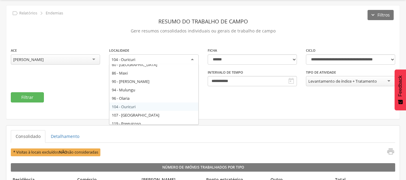  Describe the element at coordinates (27, 97) in the screenshot. I see `button: Filtrar` at that location.